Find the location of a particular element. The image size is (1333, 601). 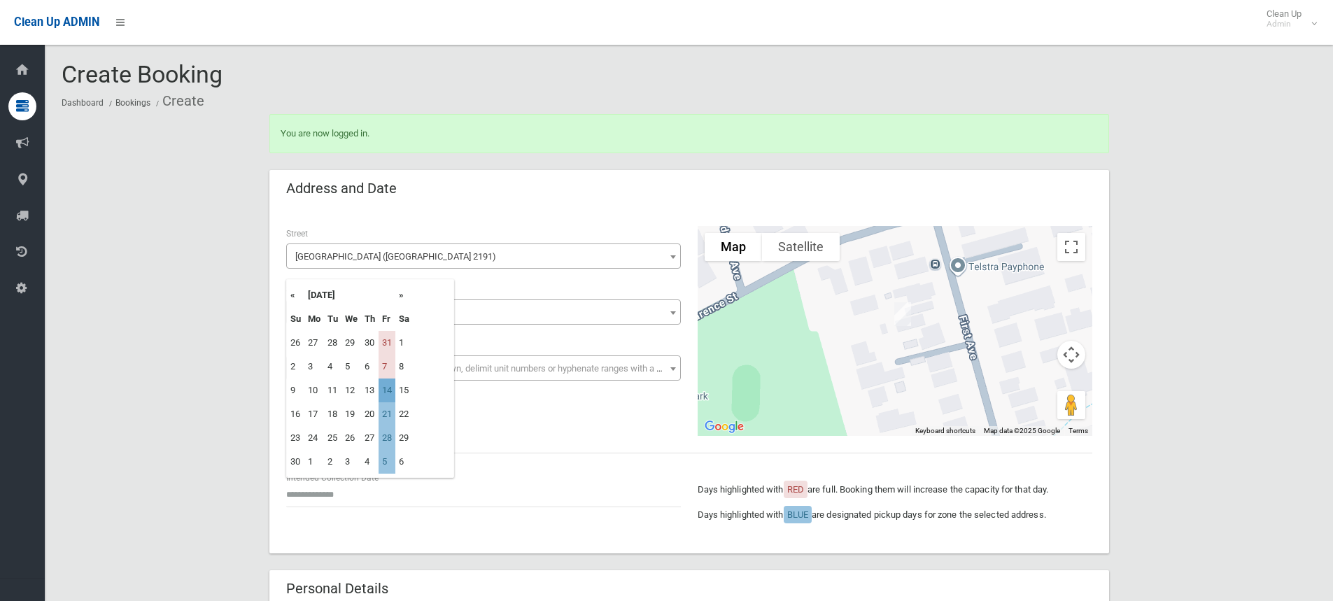

td: 31 is located at coordinates (387, 343).